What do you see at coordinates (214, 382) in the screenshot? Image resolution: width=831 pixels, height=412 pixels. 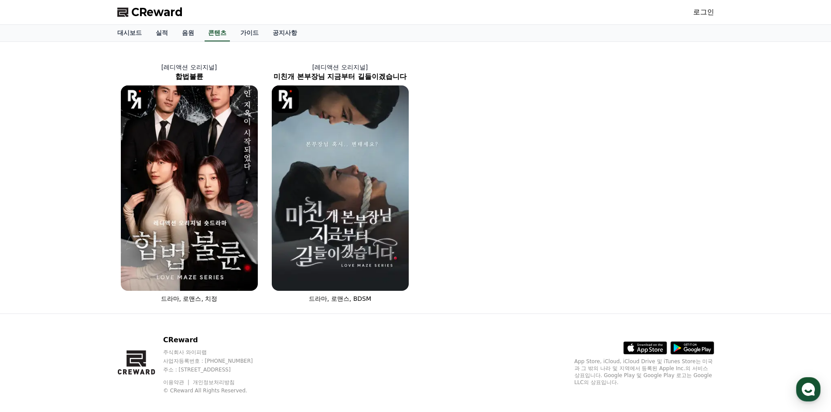 I see `a: 개인정보처리방침` at bounding box center [214, 382].